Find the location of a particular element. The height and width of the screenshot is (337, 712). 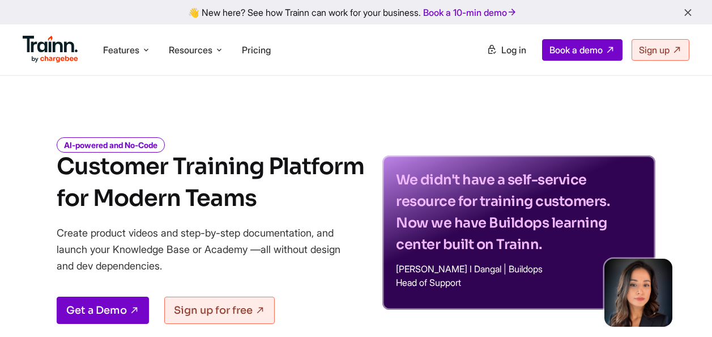

div: 👋 New here? See how Trainn can work for your business. is located at coordinates (356, 12).